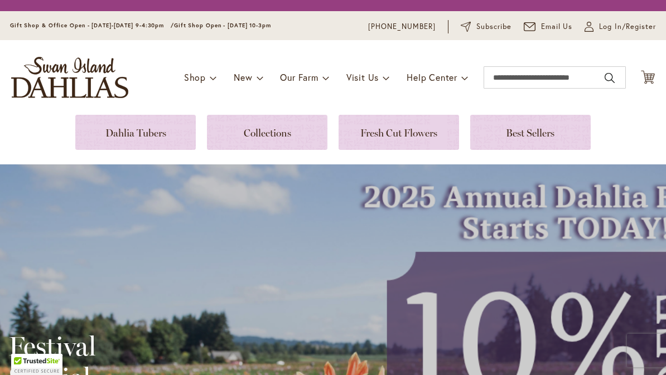 This screenshot has height=375, width=666. I want to click on span: Log In/Register, so click(627, 27).